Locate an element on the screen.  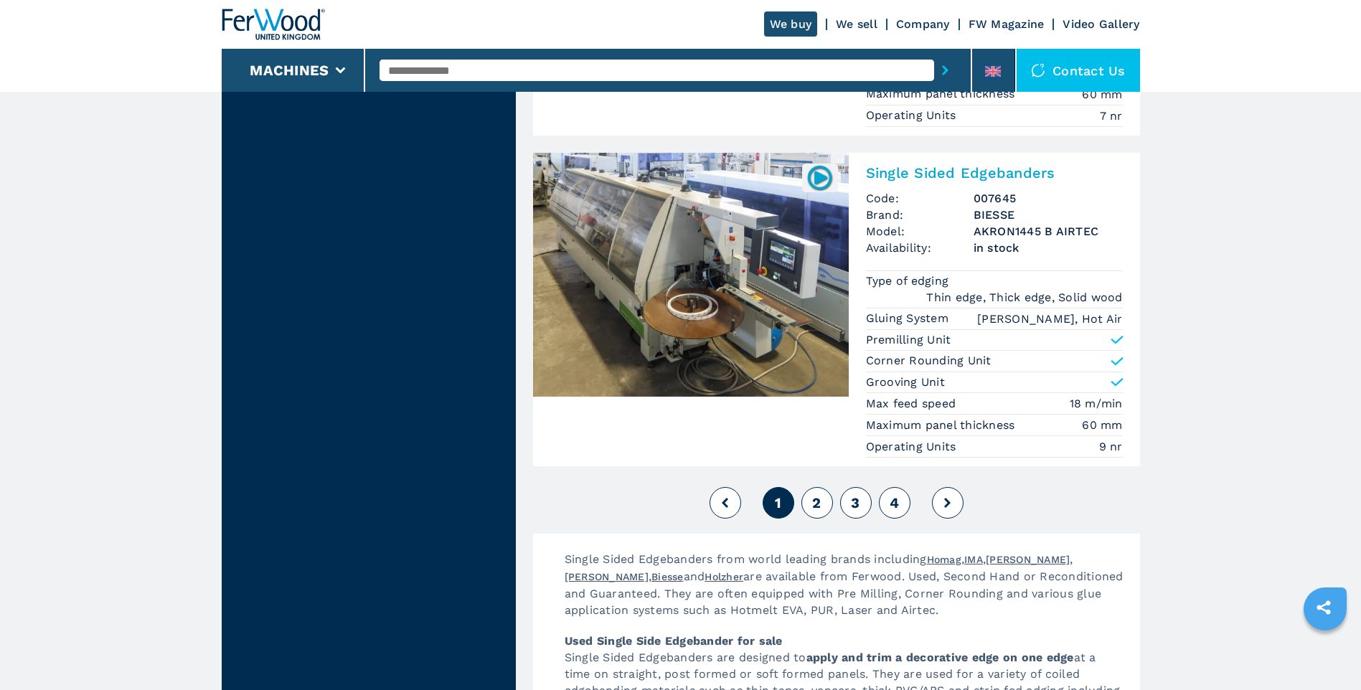
span: Availability: is located at coordinates (920, 248).